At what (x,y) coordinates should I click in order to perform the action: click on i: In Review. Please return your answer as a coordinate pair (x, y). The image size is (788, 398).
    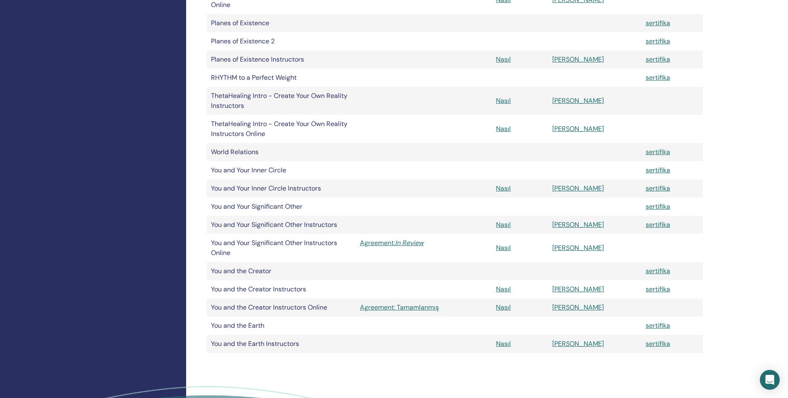
    Looking at the image, I should click on (409, 243).